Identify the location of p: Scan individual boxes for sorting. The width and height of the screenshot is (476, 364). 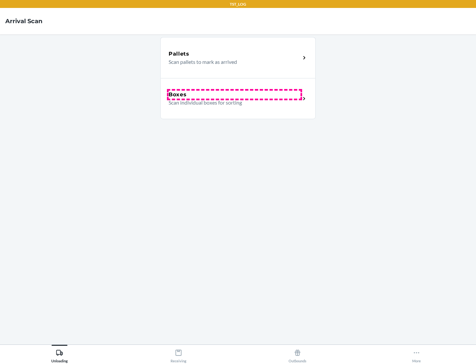
(232, 103).